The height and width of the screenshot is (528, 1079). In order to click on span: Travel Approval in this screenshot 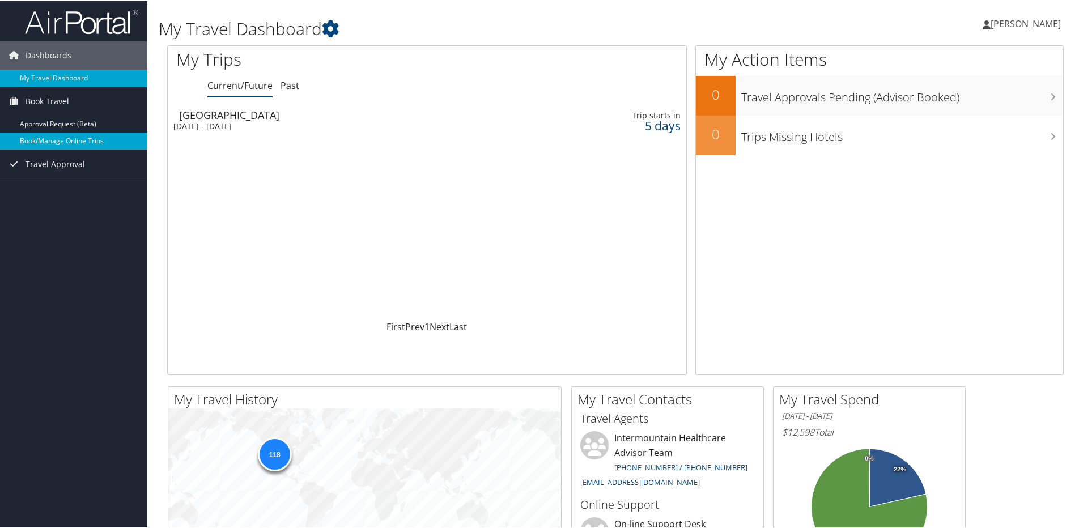, I will do `click(55, 163)`.